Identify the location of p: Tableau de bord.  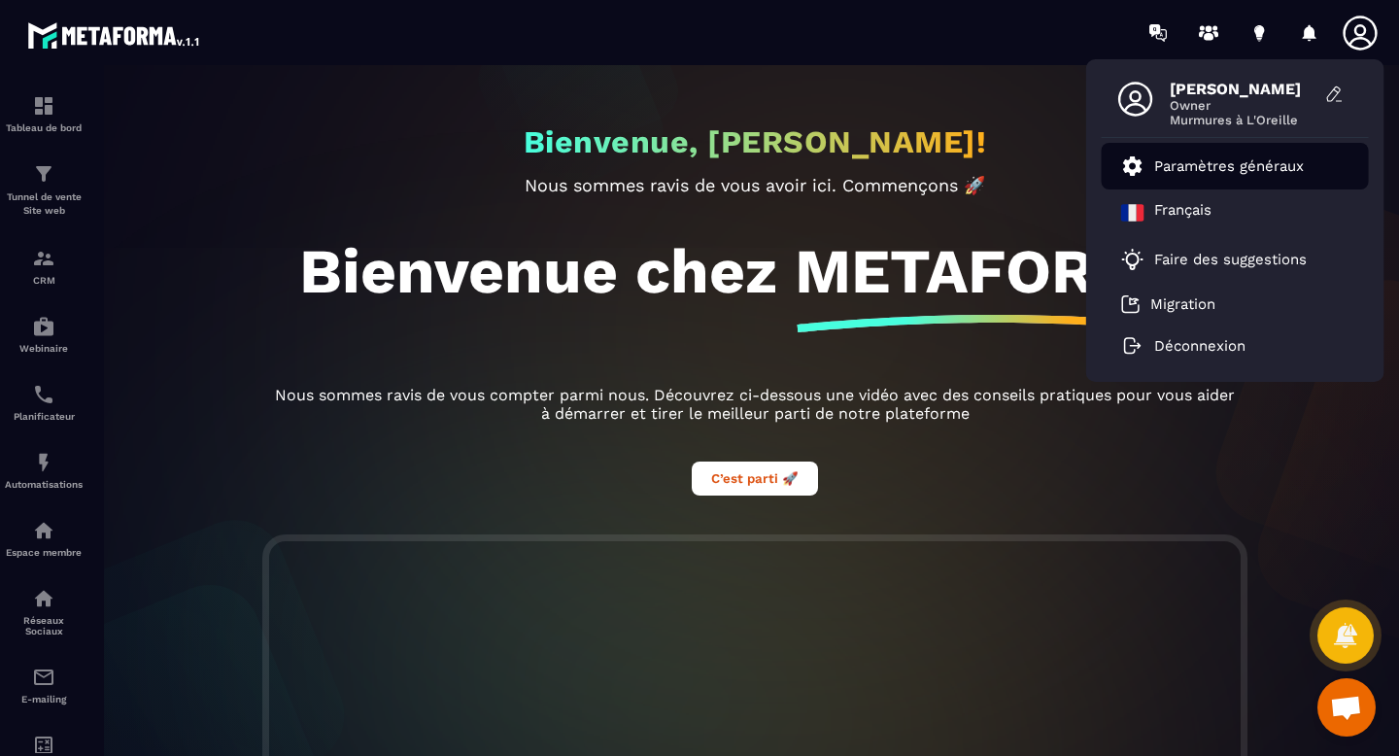
(44, 127).